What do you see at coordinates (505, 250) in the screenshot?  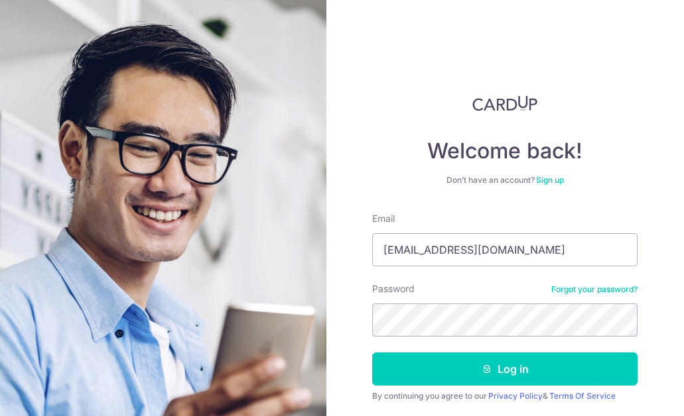 I see `input: Enter your Email` at bounding box center [505, 250].